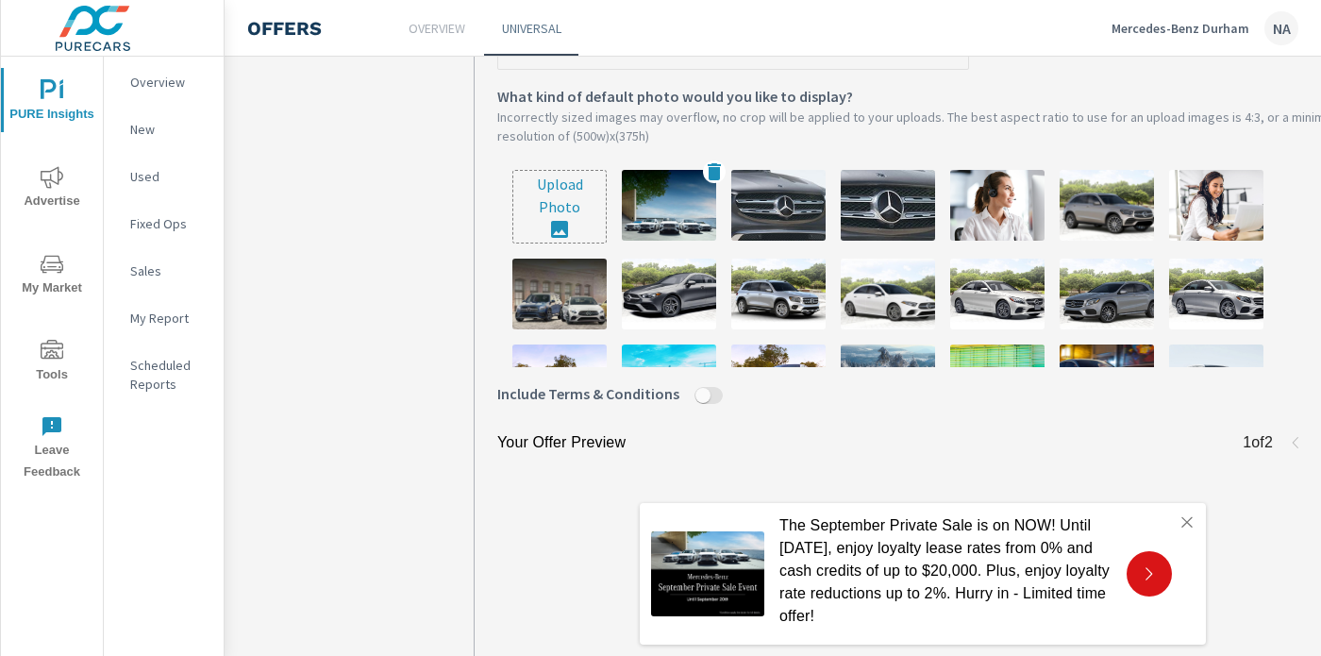 Image resolution: width=1321 pixels, height=656 pixels. What do you see at coordinates (708, 574) in the screenshot?
I see `img: Mercedes-Benz Private Sale Event with 5 car white lineup` at bounding box center [708, 574].